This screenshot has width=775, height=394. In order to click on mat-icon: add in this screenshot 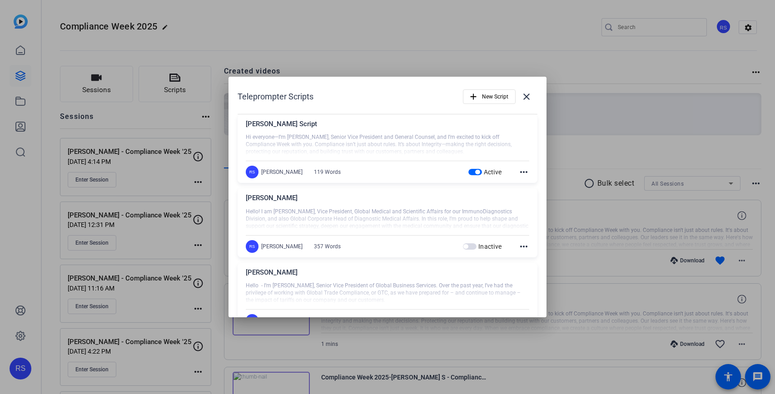, I will do `click(473, 97)`.